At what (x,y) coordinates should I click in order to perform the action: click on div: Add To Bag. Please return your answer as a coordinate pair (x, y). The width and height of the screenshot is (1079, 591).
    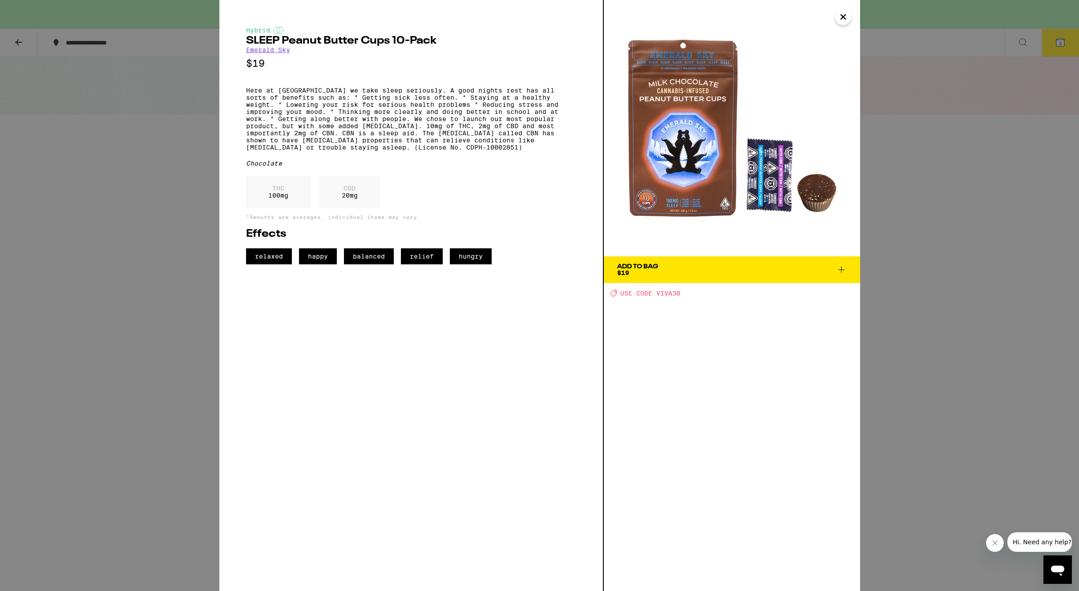
    Looking at the image, I should click on (638, 267).